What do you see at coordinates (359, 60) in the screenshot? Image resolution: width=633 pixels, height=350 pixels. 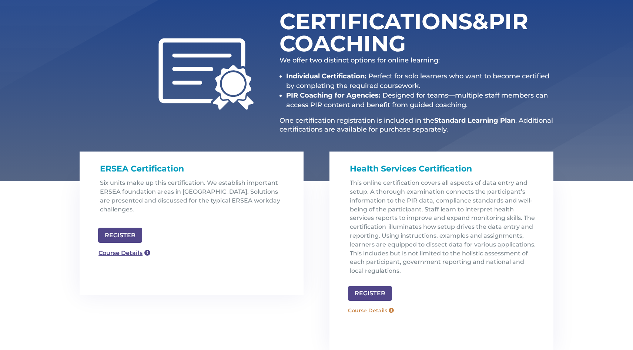 I see `span: We offer two distinct options for online learning:` at bounding box center [359, 60].